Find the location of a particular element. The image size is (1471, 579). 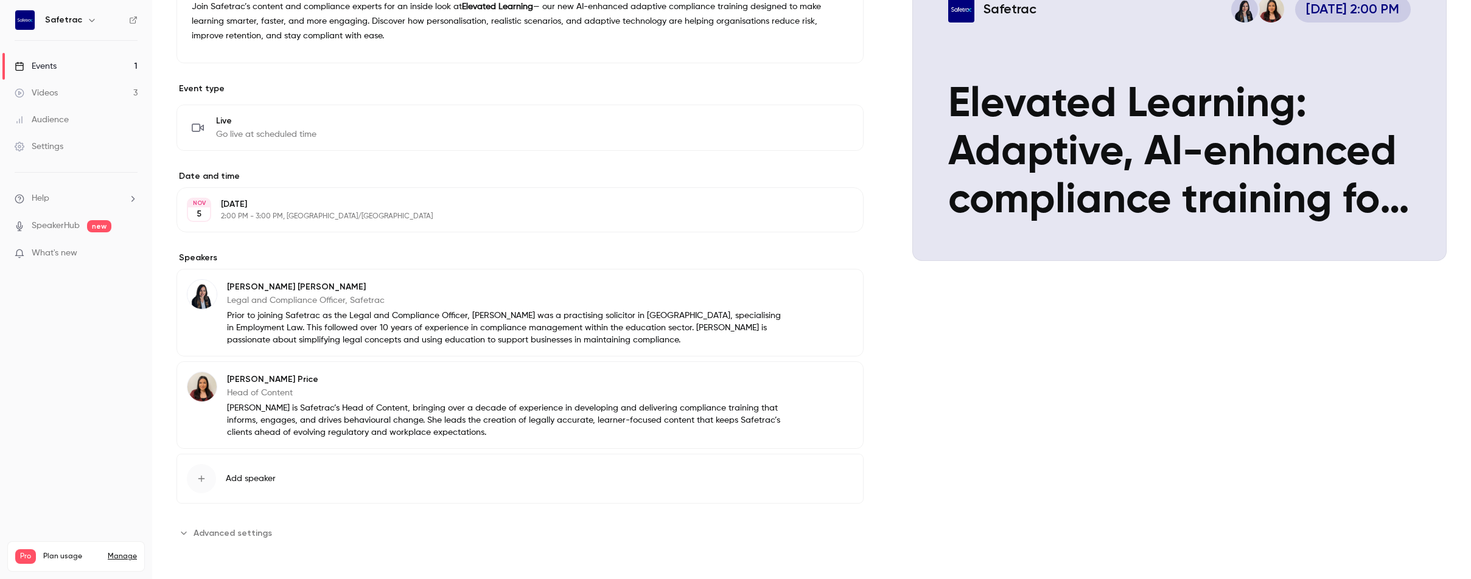

span: Pro is located at coordinates (26, 557).